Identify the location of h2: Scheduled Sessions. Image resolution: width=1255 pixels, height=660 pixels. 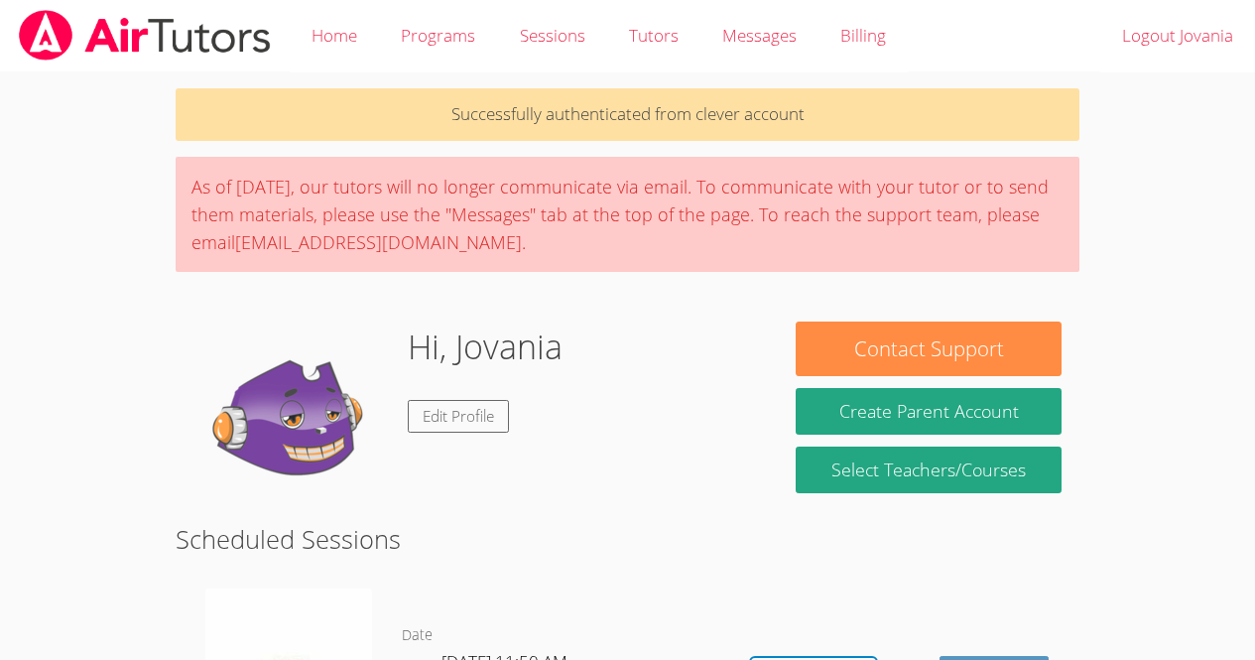
(627, 539).